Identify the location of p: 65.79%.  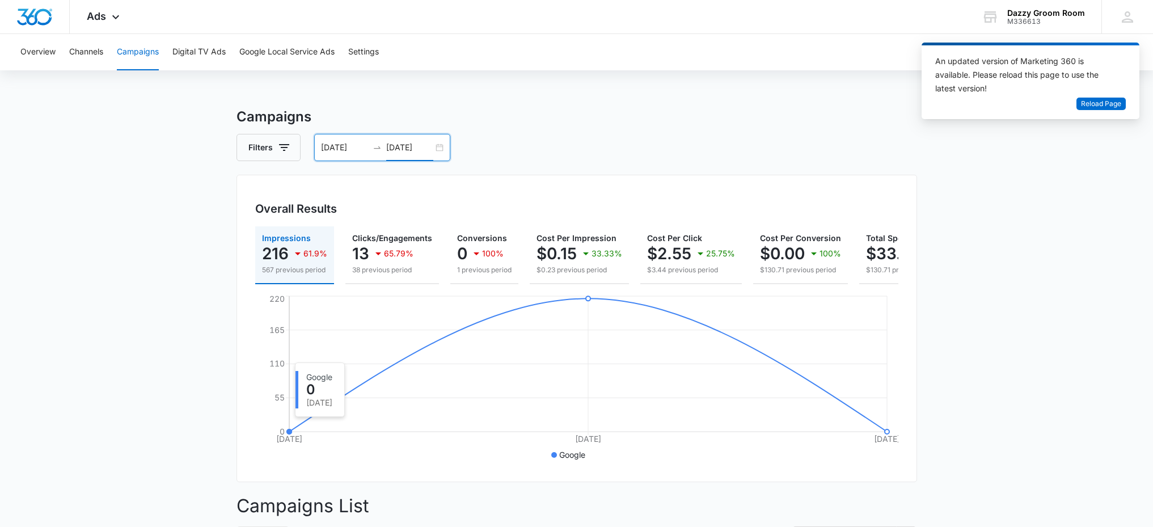
(399, 254).